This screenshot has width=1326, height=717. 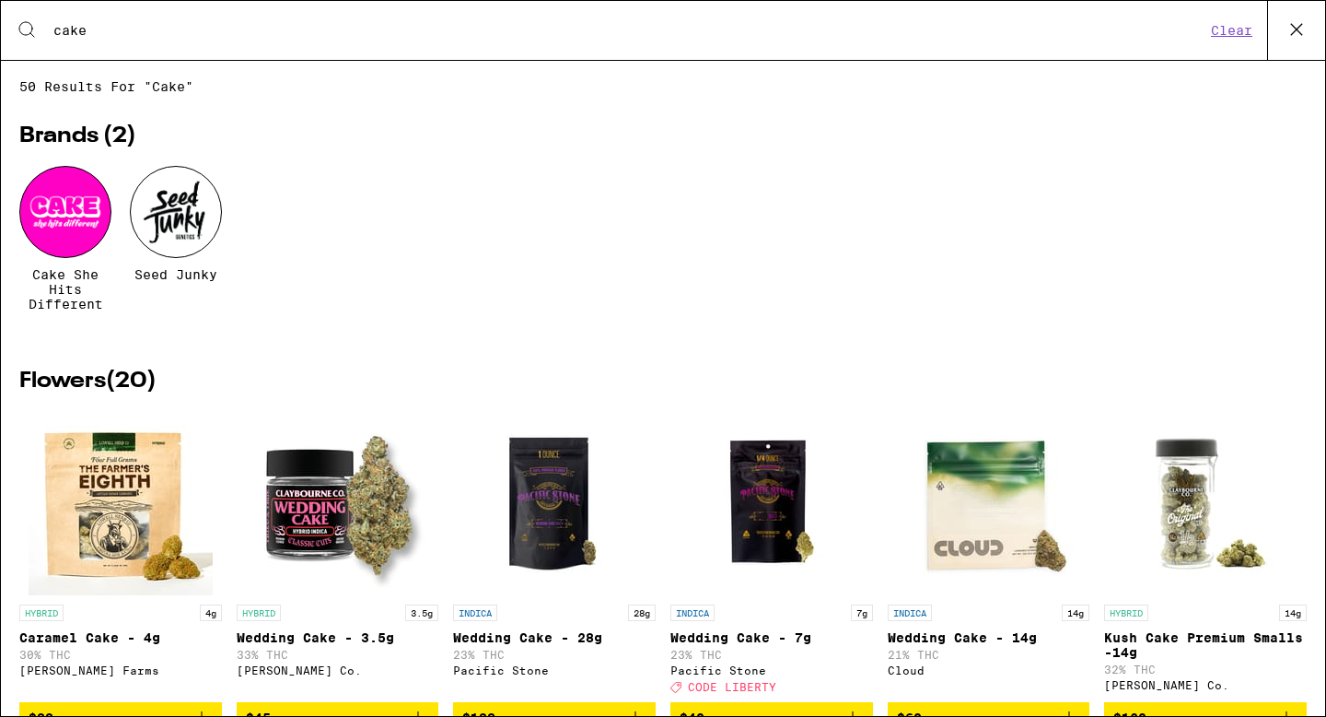 What do you see at coordinates (989, 637) in the screenshot?
I see `p: Wedding Cake - 14g` at bounding box center [989, 637].